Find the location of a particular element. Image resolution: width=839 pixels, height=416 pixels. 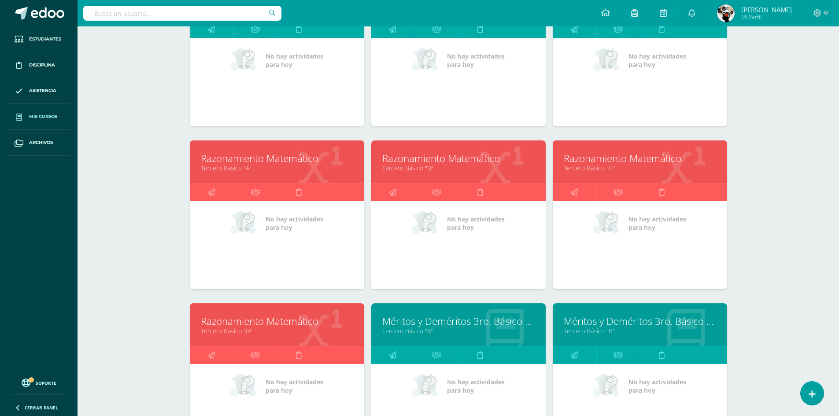

span: Archivos is located at coordinates (41, 143).